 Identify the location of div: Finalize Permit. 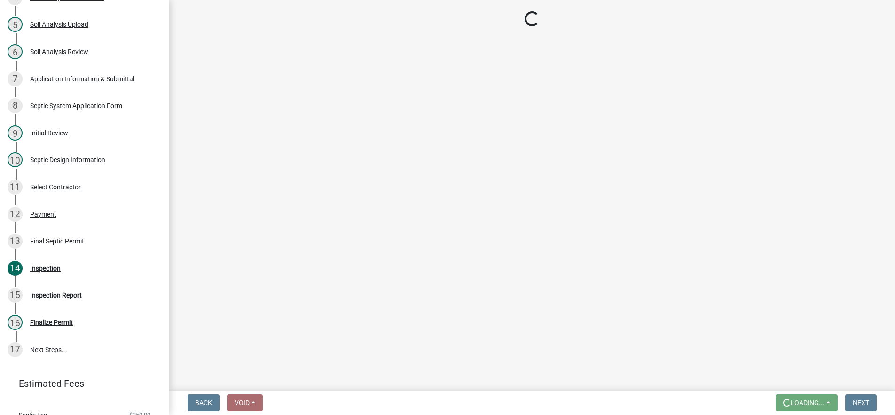
(51, 322).